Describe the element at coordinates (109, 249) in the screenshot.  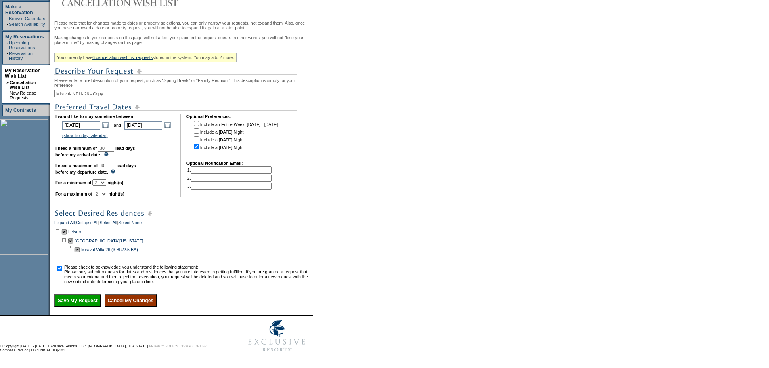
I see `a: Miraval Villa 26 (3 BR/2.5 BA)` at that location.